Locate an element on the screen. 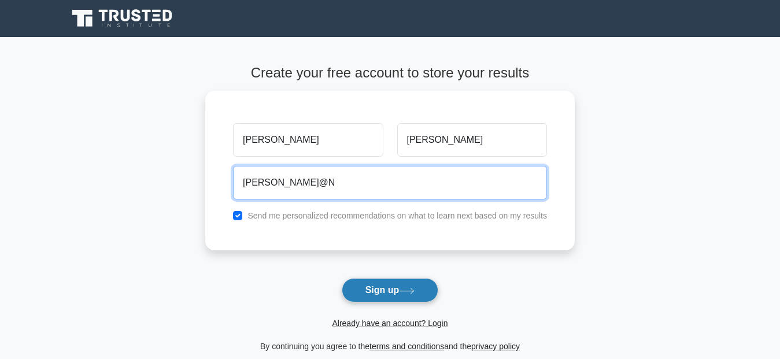 The height and width of the screenshot is (359, 780). h4: Create your free account to store your results is located at coordinates (390, 73).